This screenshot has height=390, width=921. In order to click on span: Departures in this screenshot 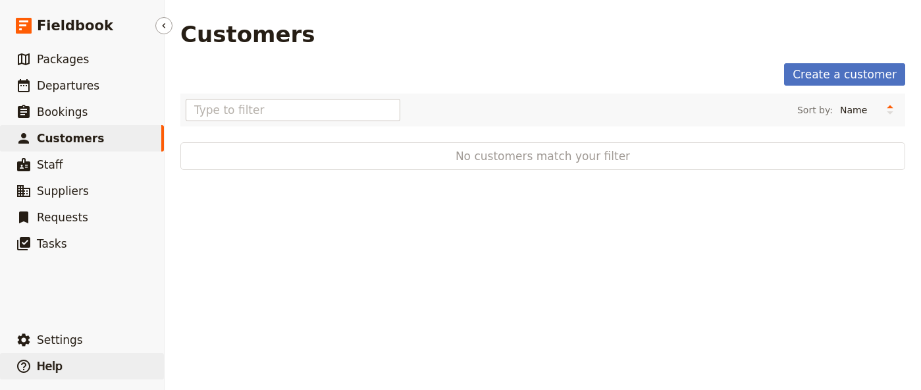, I will do `click(68, 86)`.